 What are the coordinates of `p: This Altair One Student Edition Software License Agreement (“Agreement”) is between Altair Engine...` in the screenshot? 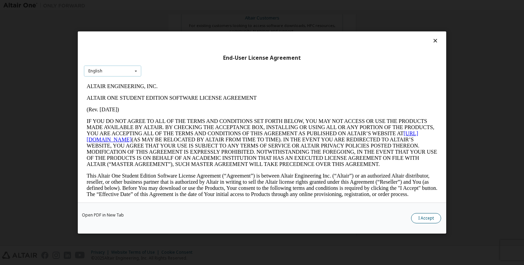 It's located at (178, 104).